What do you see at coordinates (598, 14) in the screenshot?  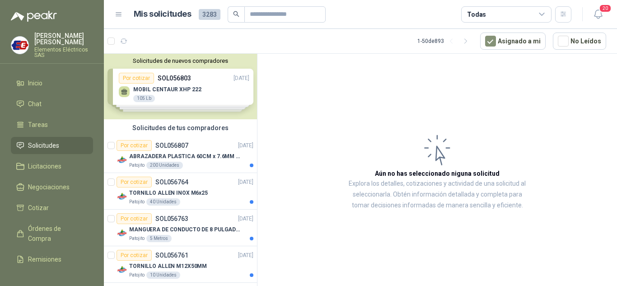 I see `button: 20` at bounding box center [598, 14].